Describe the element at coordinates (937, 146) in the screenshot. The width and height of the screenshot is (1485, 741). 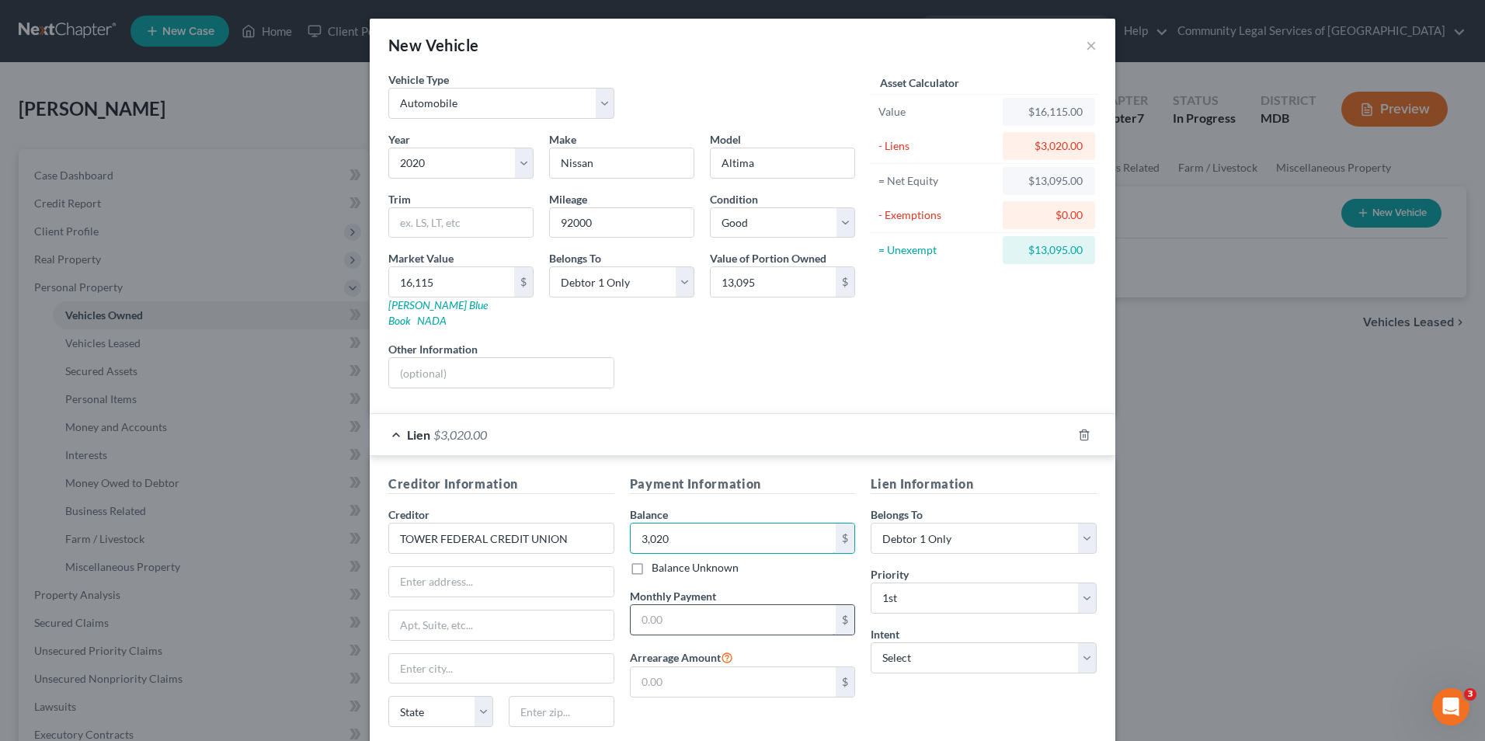
I see `div: - Liens` at that location.